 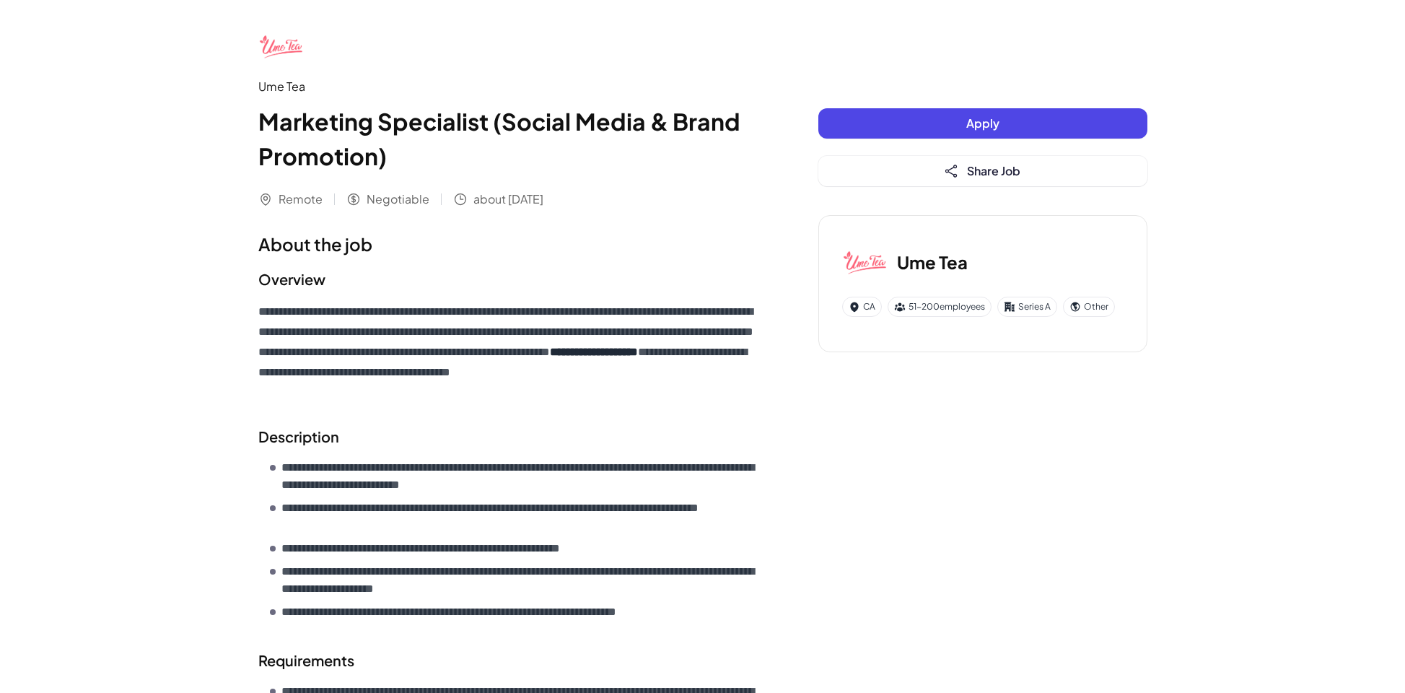 I want to click on span: Negotiable, so click(x=397, y=199).